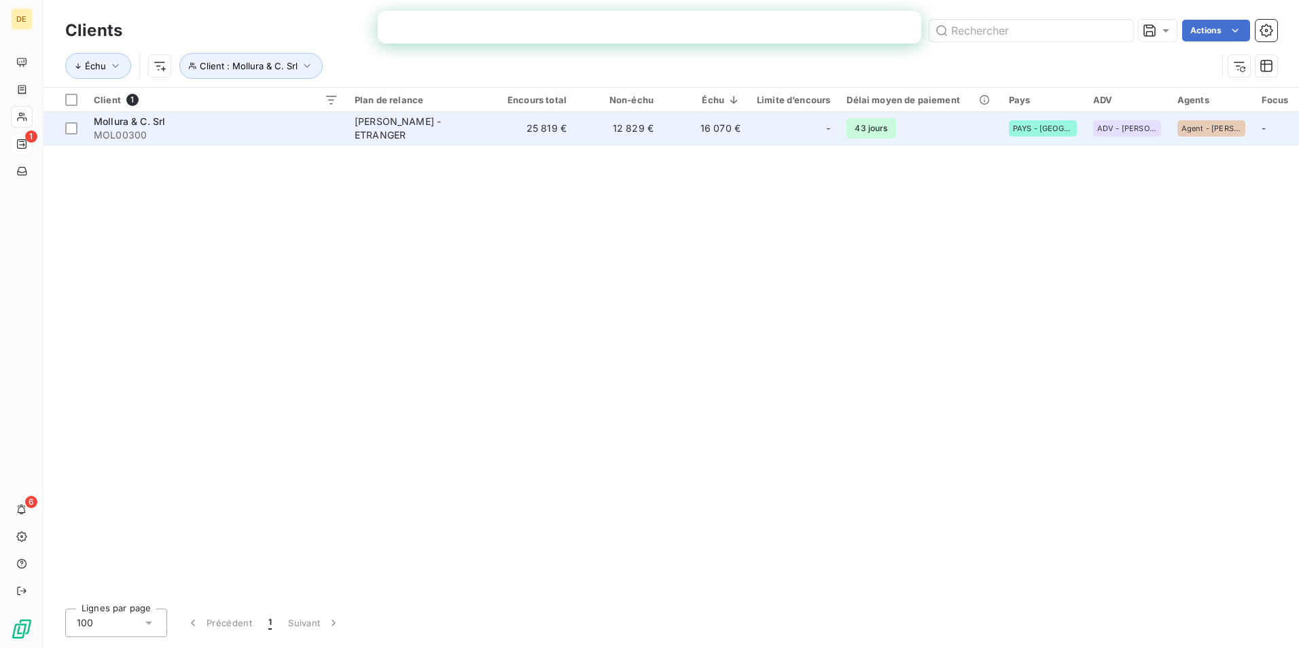  I want to click on div: ADV, so click(1127, 100).